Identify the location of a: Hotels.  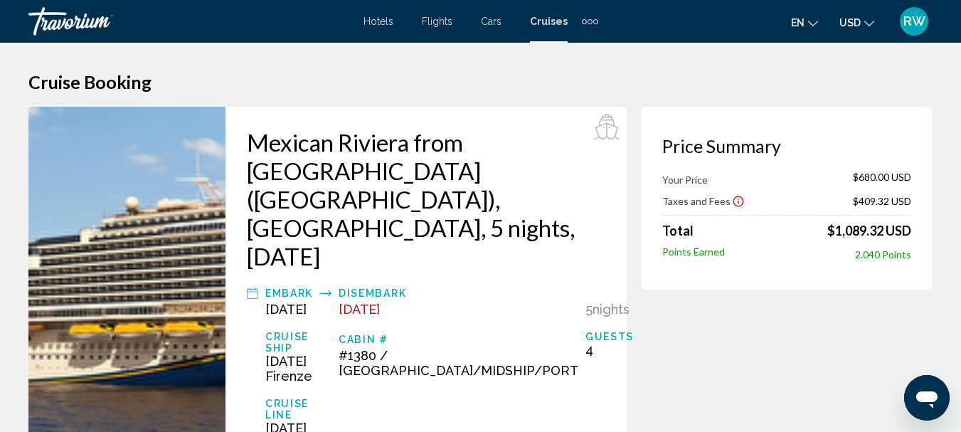
(378, 21).